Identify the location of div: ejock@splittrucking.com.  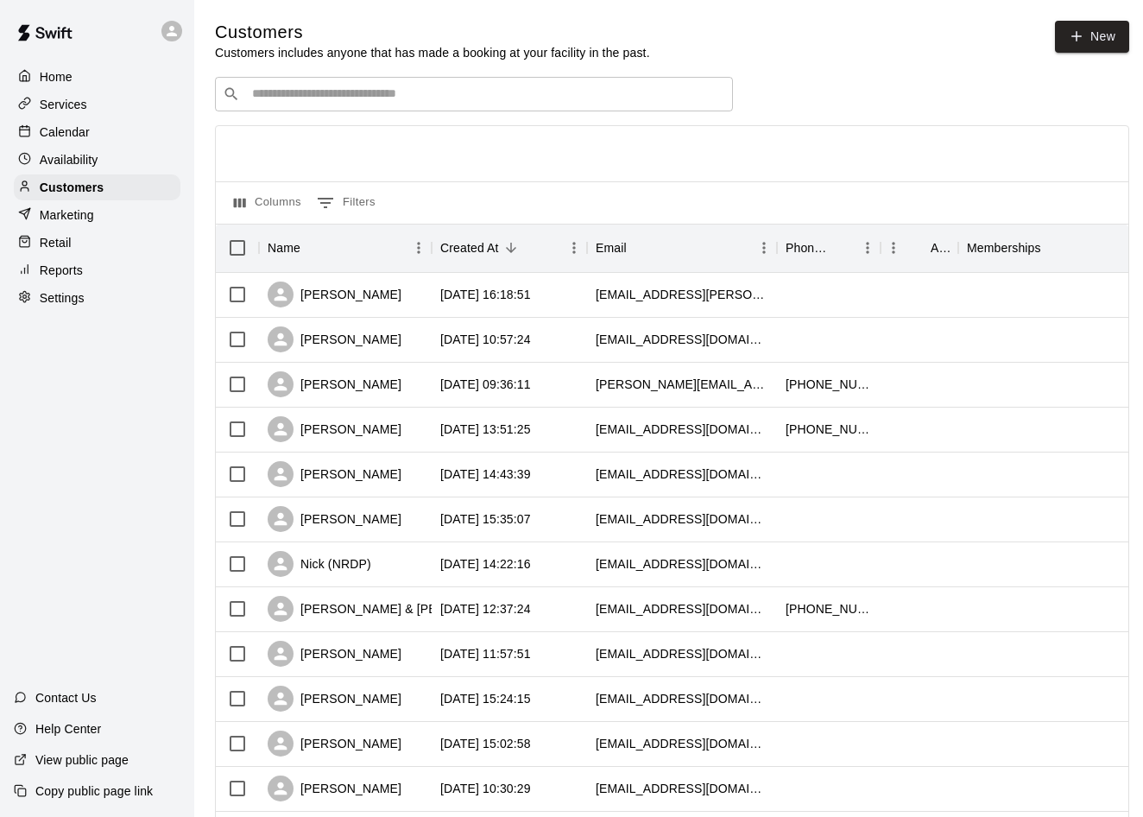
(682, 519).